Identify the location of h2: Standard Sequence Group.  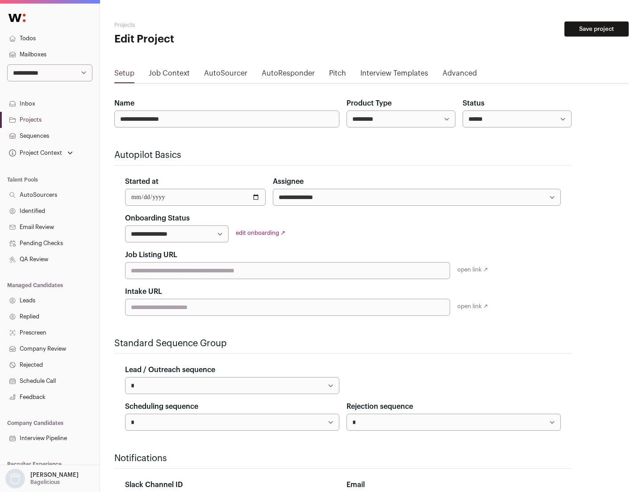
(343, 343).